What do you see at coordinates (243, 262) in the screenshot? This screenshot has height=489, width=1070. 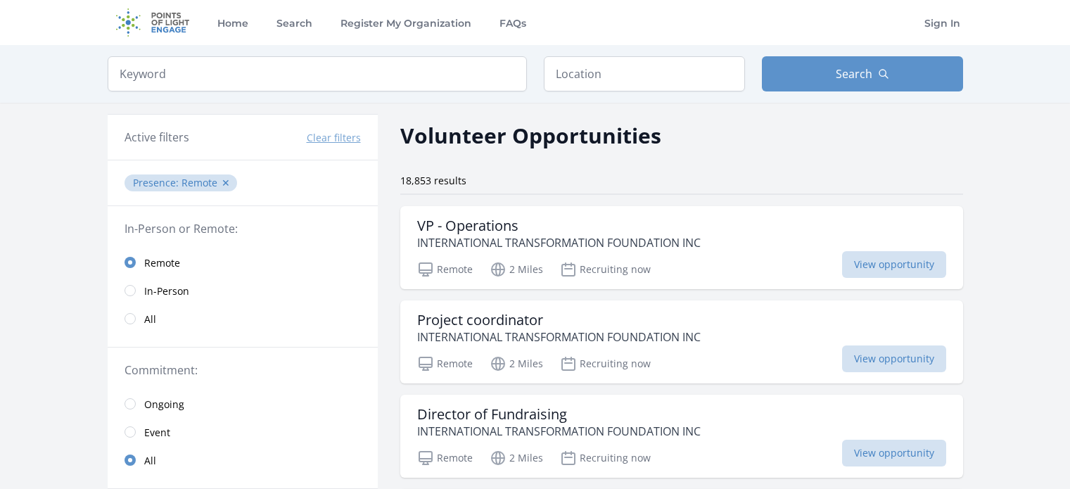 I see `a: Remote` at bounding box center [243, 262].